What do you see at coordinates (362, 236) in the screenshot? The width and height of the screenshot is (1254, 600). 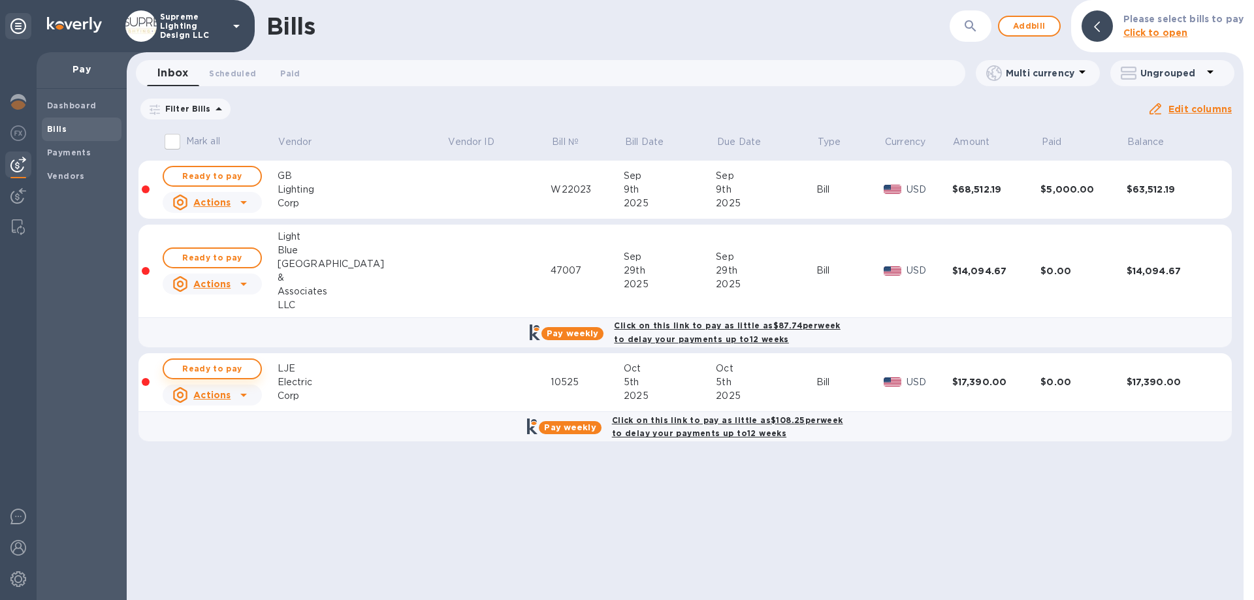 I see `div: Light` at bounding box center [362, 236].